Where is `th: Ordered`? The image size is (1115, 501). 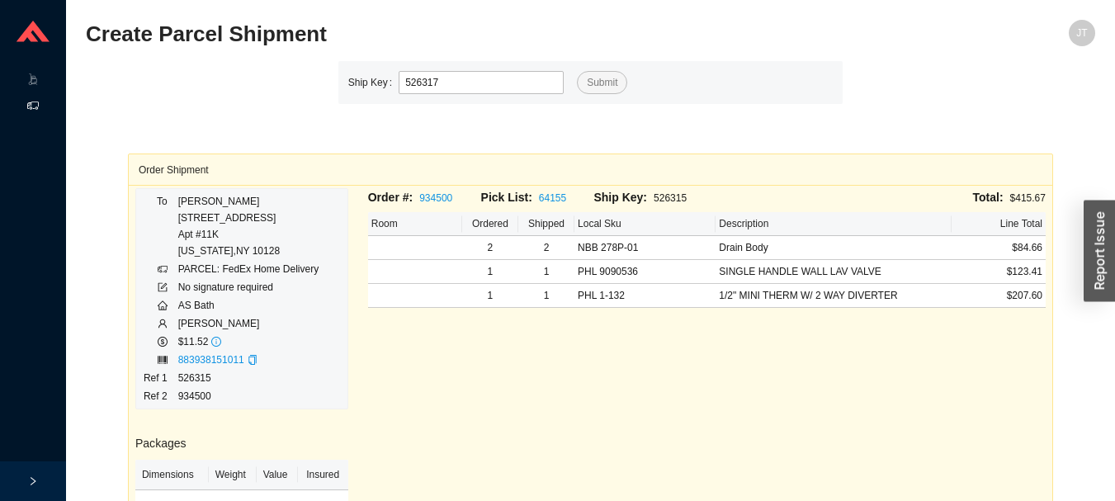 th: Ordered is located at coordinates (490, 224).